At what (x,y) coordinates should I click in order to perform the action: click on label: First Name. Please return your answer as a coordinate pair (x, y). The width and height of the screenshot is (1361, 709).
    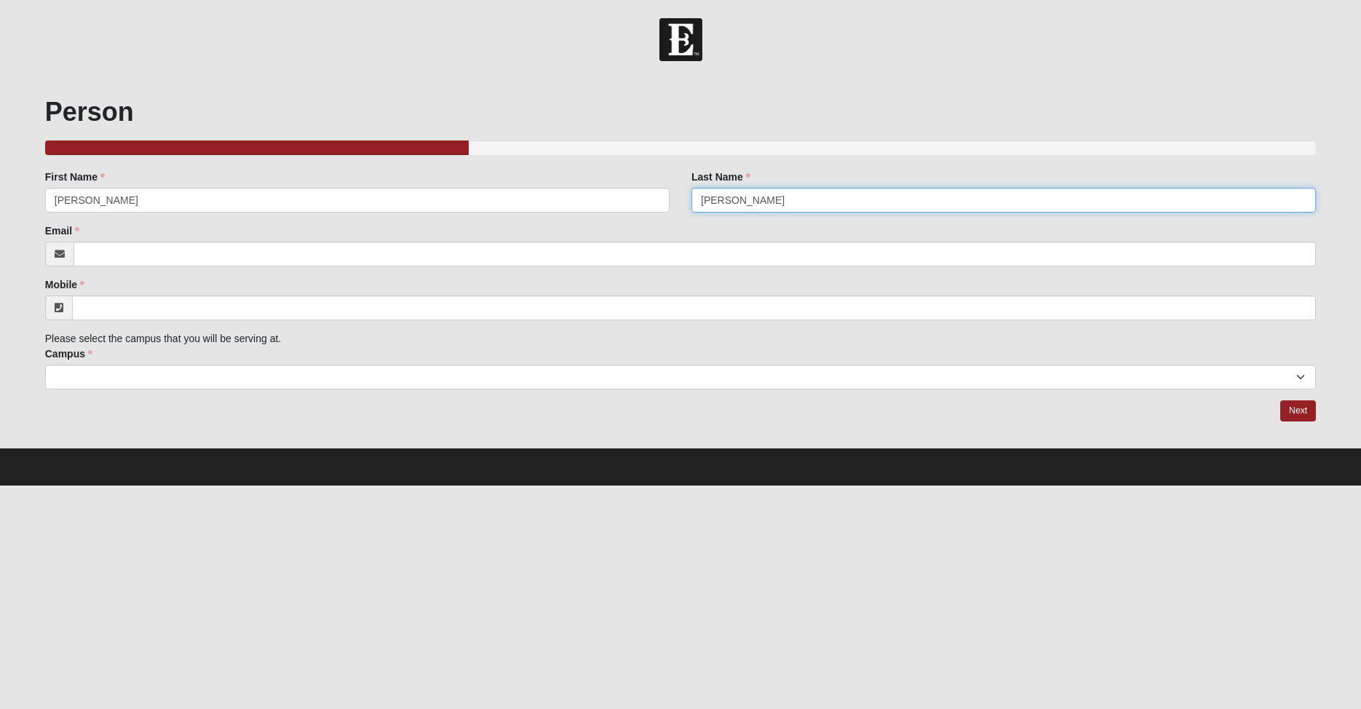
    Looking at the image, I should click on (75, 177).